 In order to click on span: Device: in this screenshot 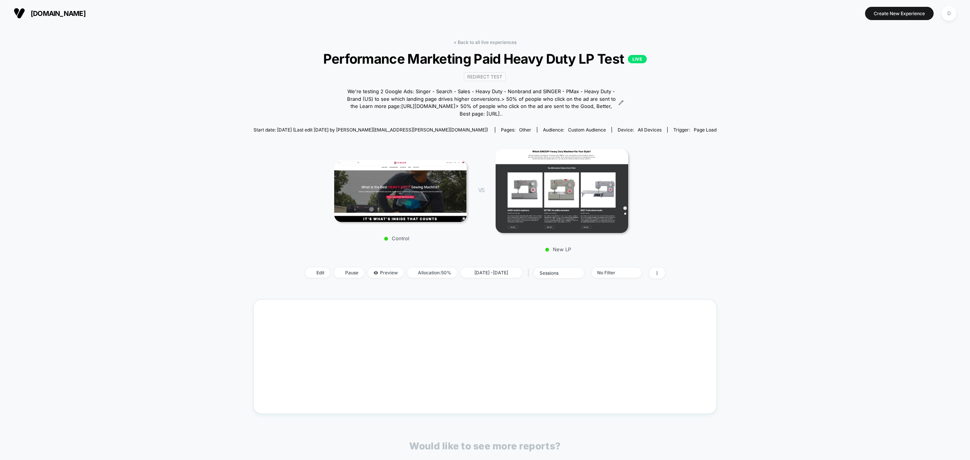, I will do `click(639, 130)`.